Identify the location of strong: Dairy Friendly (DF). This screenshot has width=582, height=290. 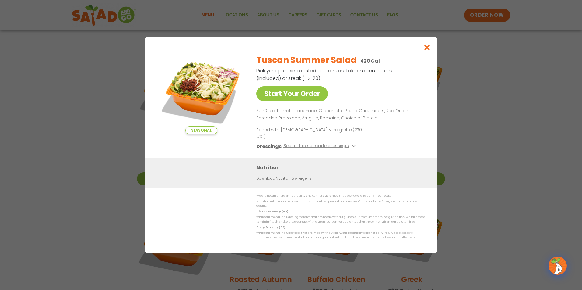
(271, 227).